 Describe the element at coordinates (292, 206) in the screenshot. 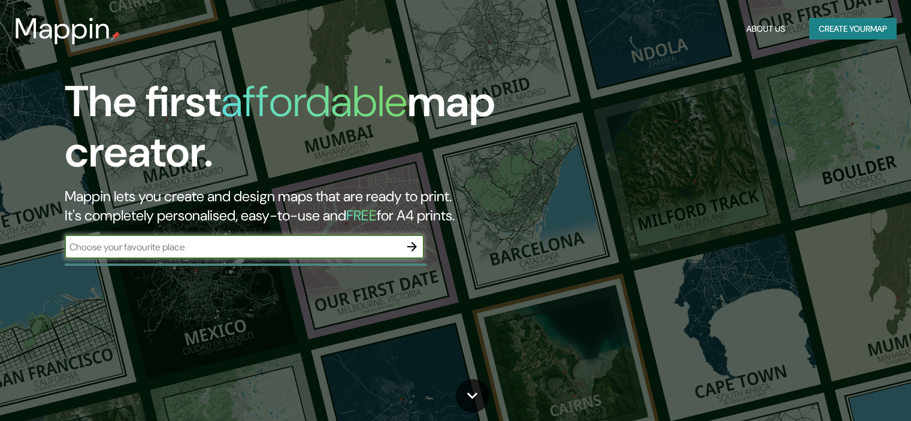

I see `h2: Mappin lets you create and design maps that are ready to print. It's completely personalised, eas...` at that location.